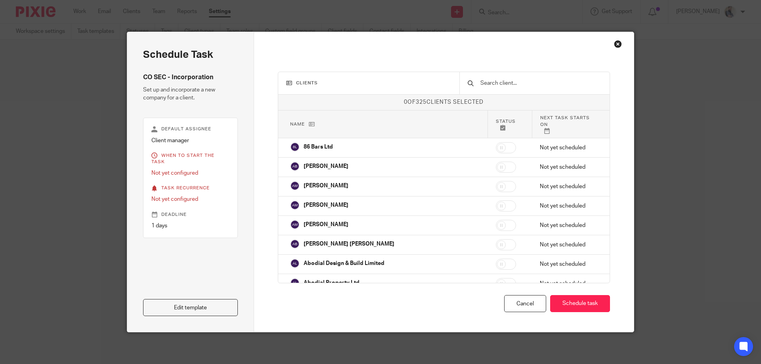  I want to click on a: Edit template, so click(190, 308).